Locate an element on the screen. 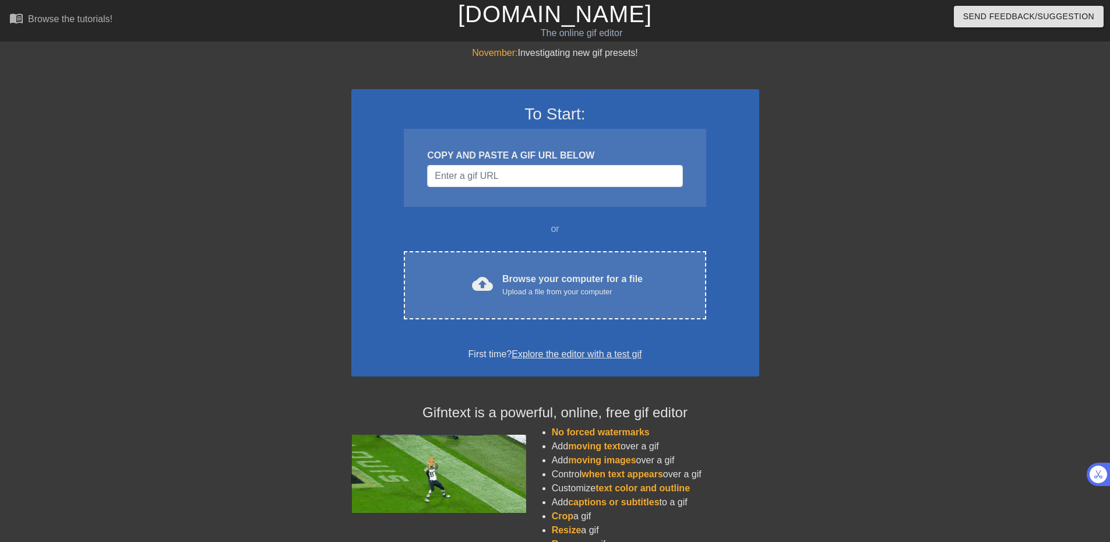 The width and height of the screenshot is (1110, 542). div: First time? is located at coordinates (555, 354).